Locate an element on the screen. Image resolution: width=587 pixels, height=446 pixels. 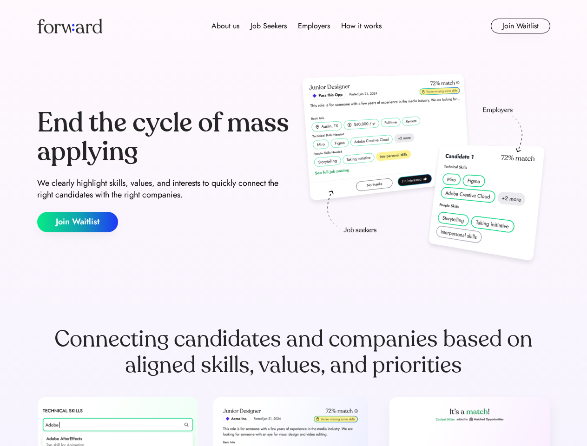
div: End the cycle of mass applying is located at coordinates (164, 137).